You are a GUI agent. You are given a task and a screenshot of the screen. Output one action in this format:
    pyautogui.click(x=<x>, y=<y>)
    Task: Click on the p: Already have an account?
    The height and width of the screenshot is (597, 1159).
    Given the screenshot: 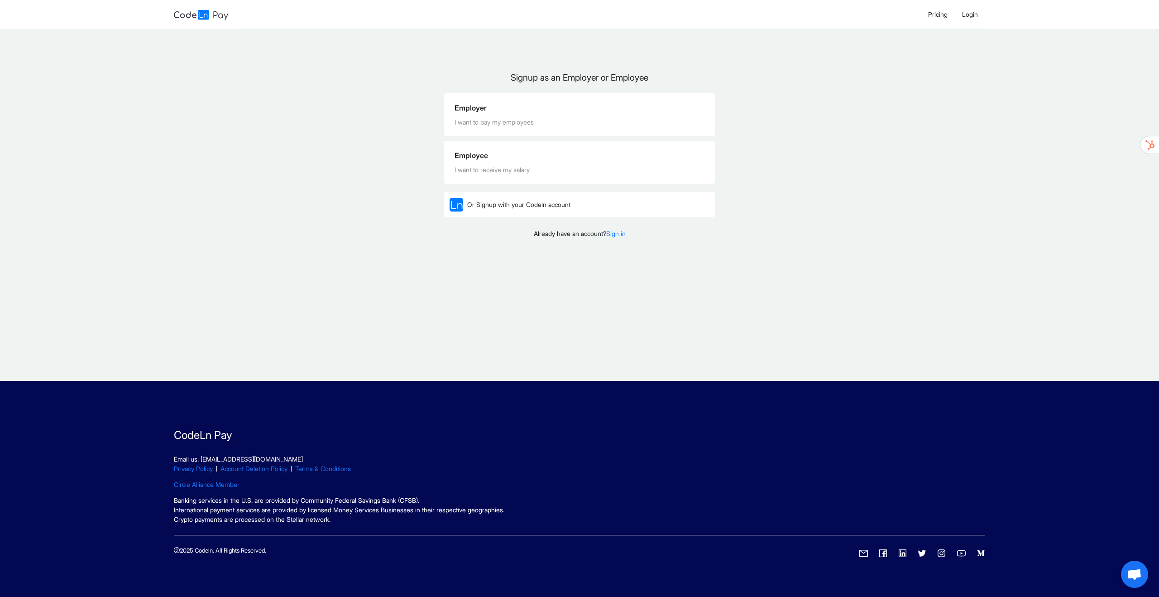 What is the action you would take?
    pyautogui.click(x=580, y=233)
    